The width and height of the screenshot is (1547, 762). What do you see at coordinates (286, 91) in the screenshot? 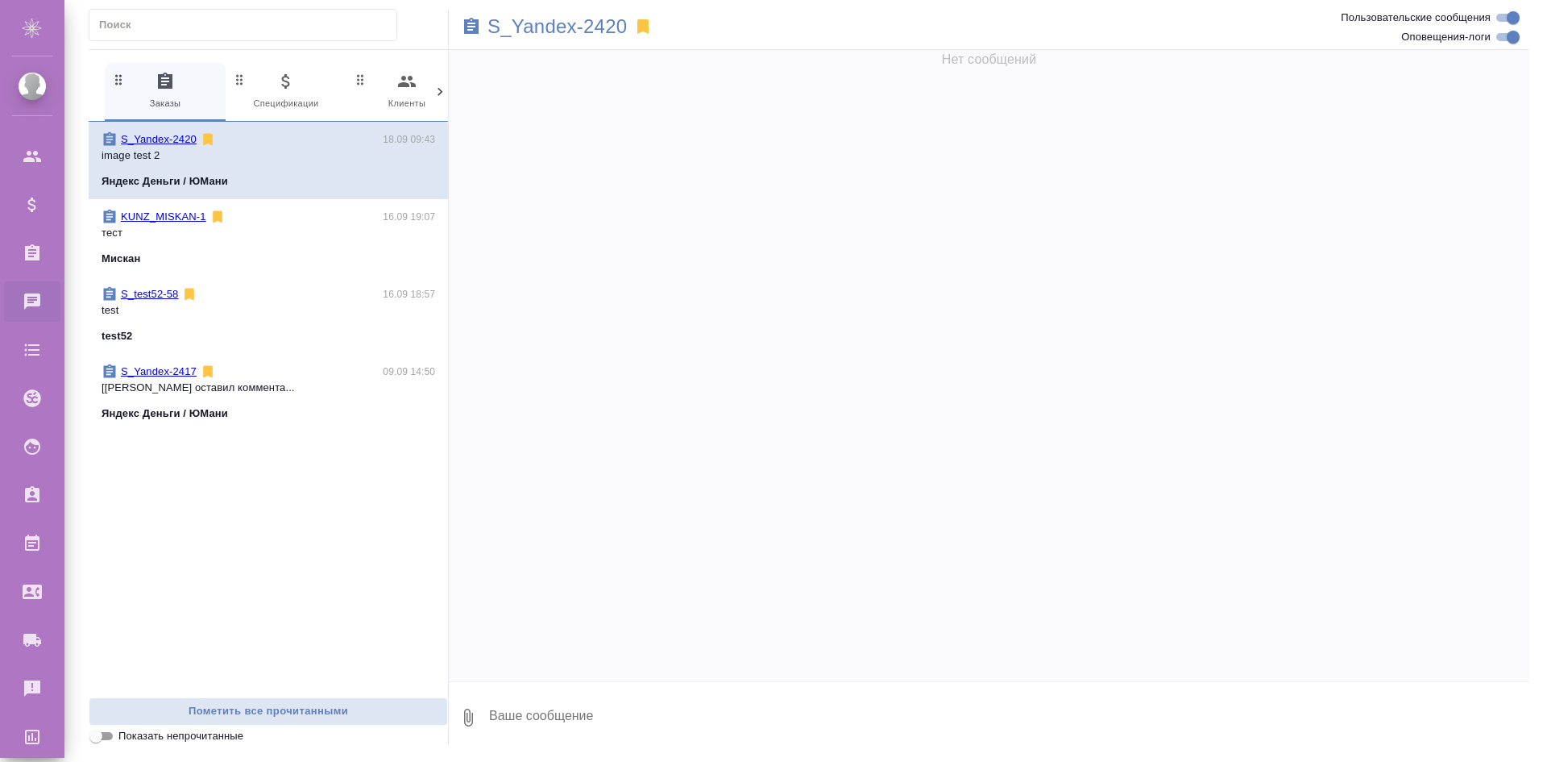
I see `span: Спецификации` at bounding box center [286, 91].